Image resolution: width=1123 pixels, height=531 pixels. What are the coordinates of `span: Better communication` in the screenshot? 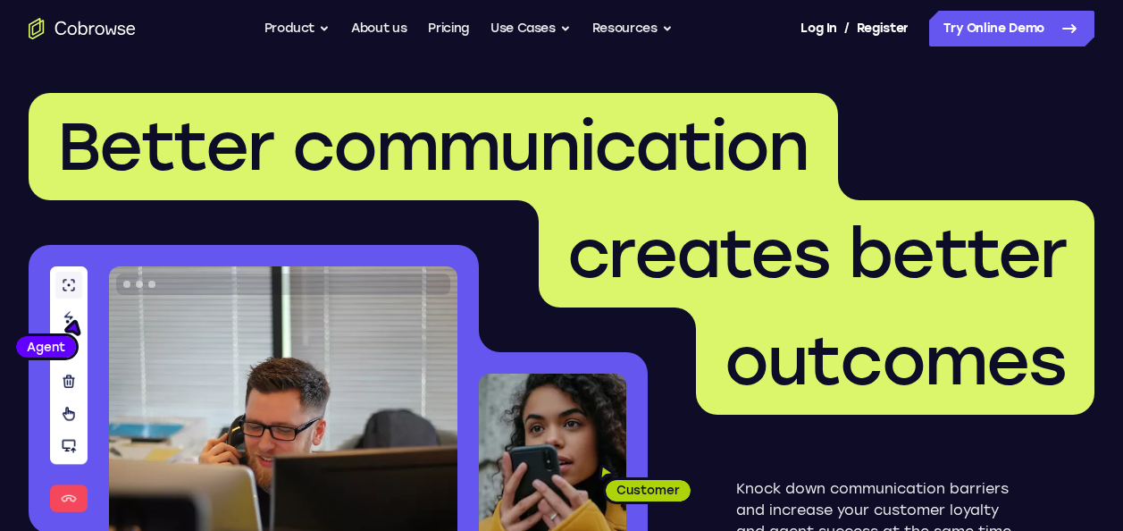 It's located at (433, 146).